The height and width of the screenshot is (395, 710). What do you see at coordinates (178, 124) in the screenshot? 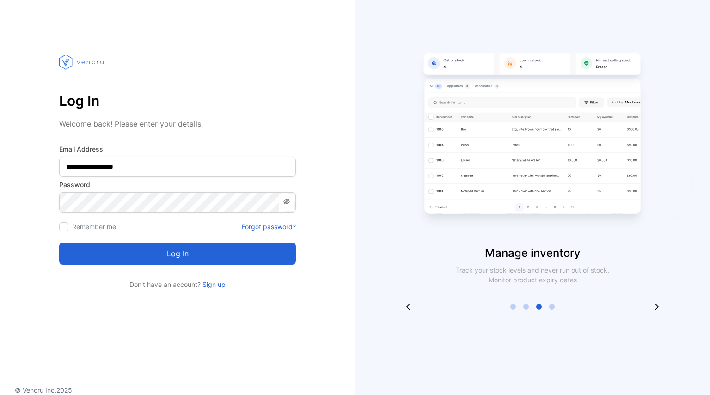
I see `p: Welcome back! Please enter your details.` at bounding box center [178, 124].